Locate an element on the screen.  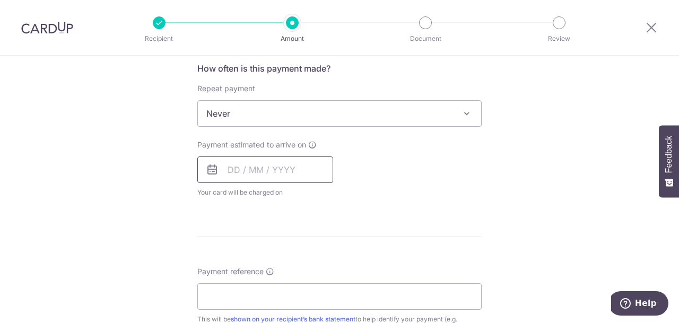
p: Document is located at coordinates (426, 39).